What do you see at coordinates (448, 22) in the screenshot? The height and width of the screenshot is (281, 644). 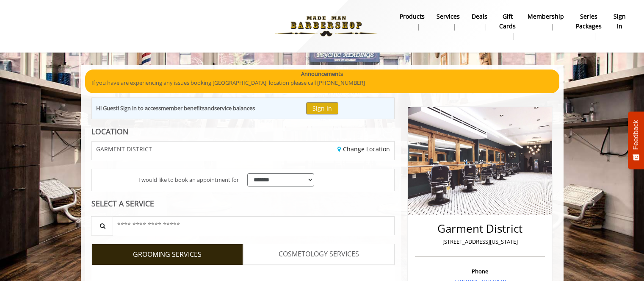 I see `a: ServicesServices` at bounding box center [448, 22].